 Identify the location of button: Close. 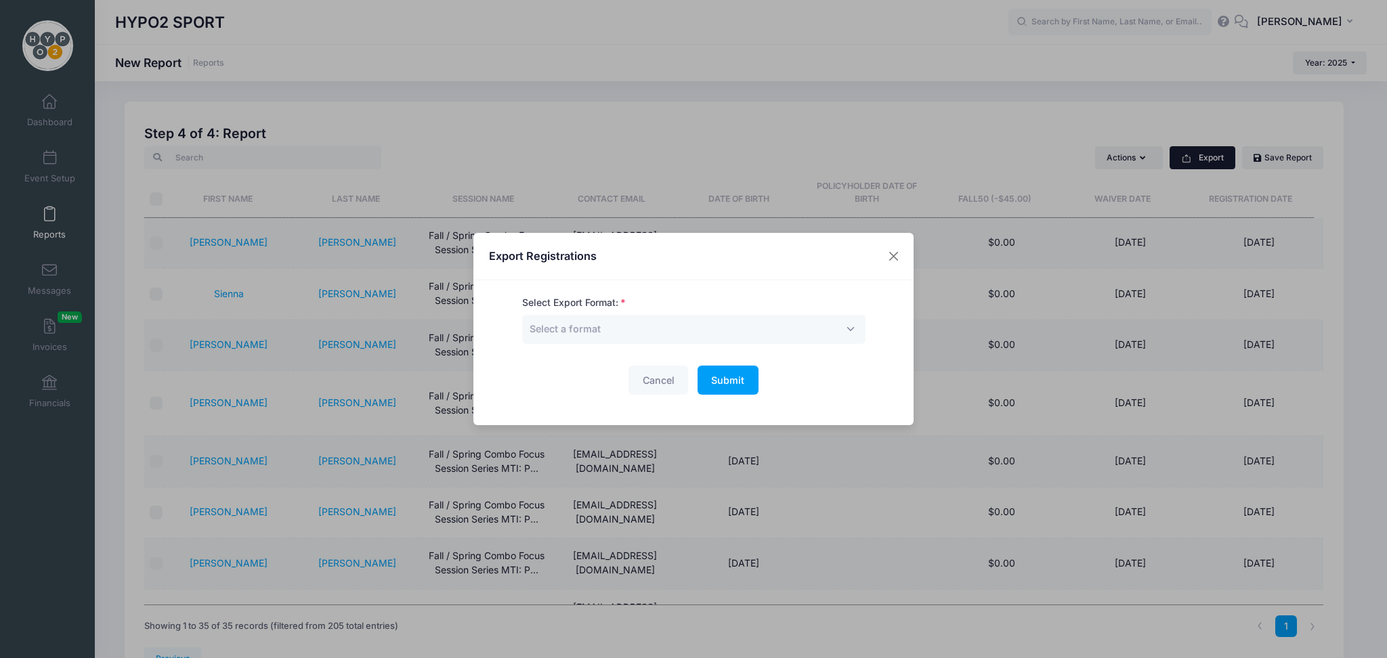
(894, 257).